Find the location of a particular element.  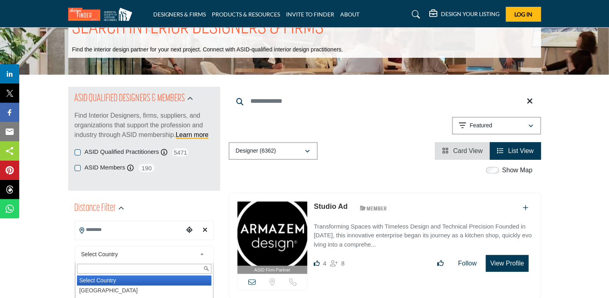

a: ABOUT is located at coordinates (350, 14).